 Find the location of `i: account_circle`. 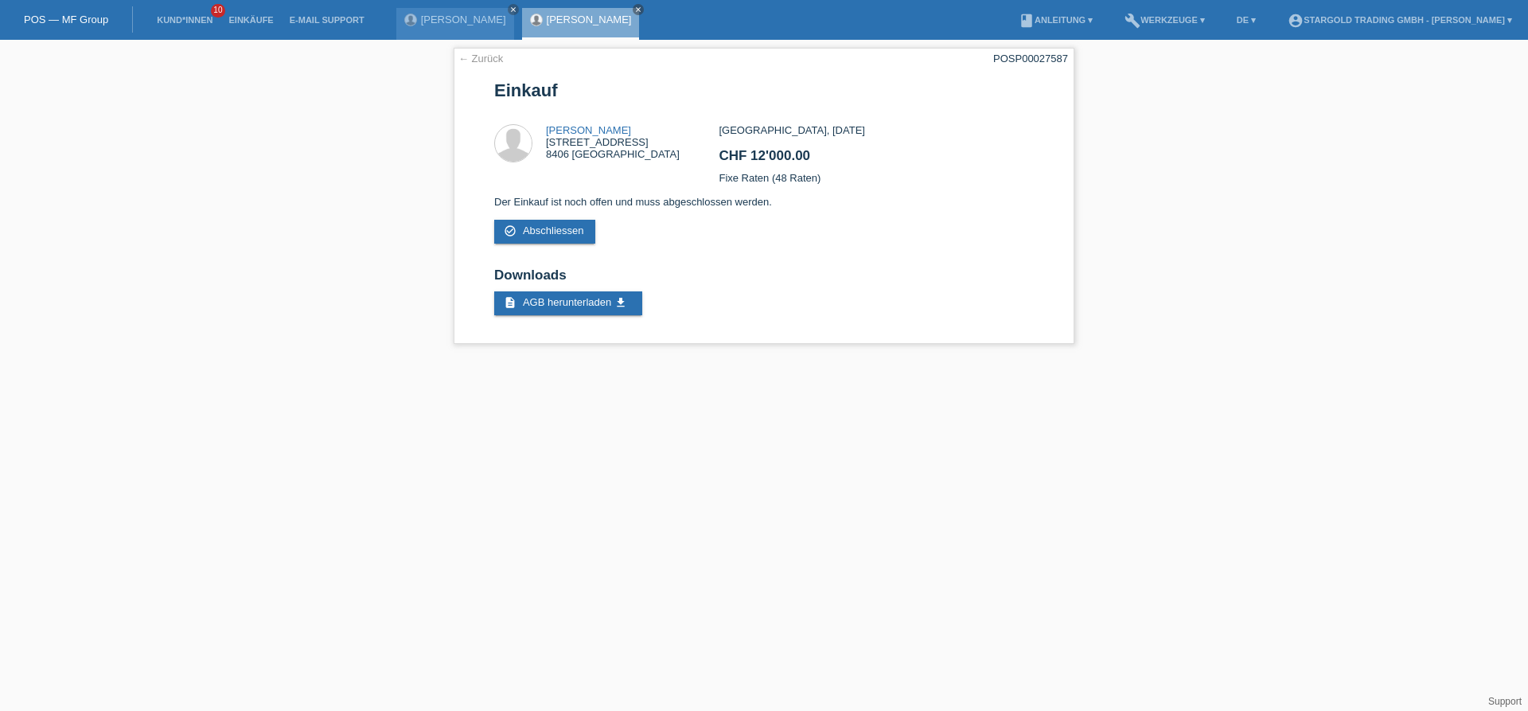

i: account_circle is located at coordinates (1296, 21).